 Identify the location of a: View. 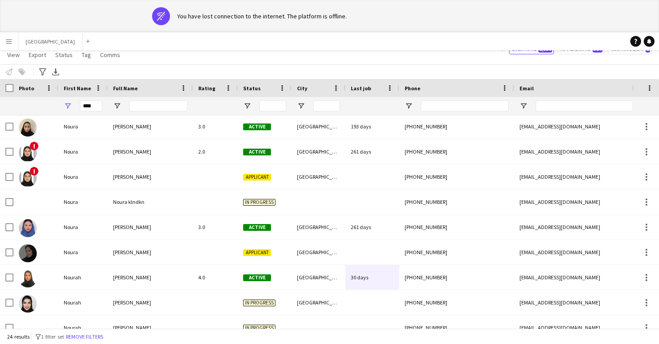
(13, 55).